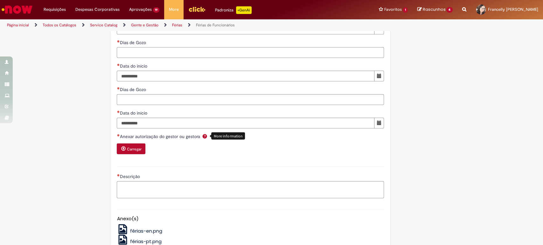 This screenshot has width=543, height=245. Describe the element at coordinates (449, 10) in the screenshot. I see `span: 4` at that location.